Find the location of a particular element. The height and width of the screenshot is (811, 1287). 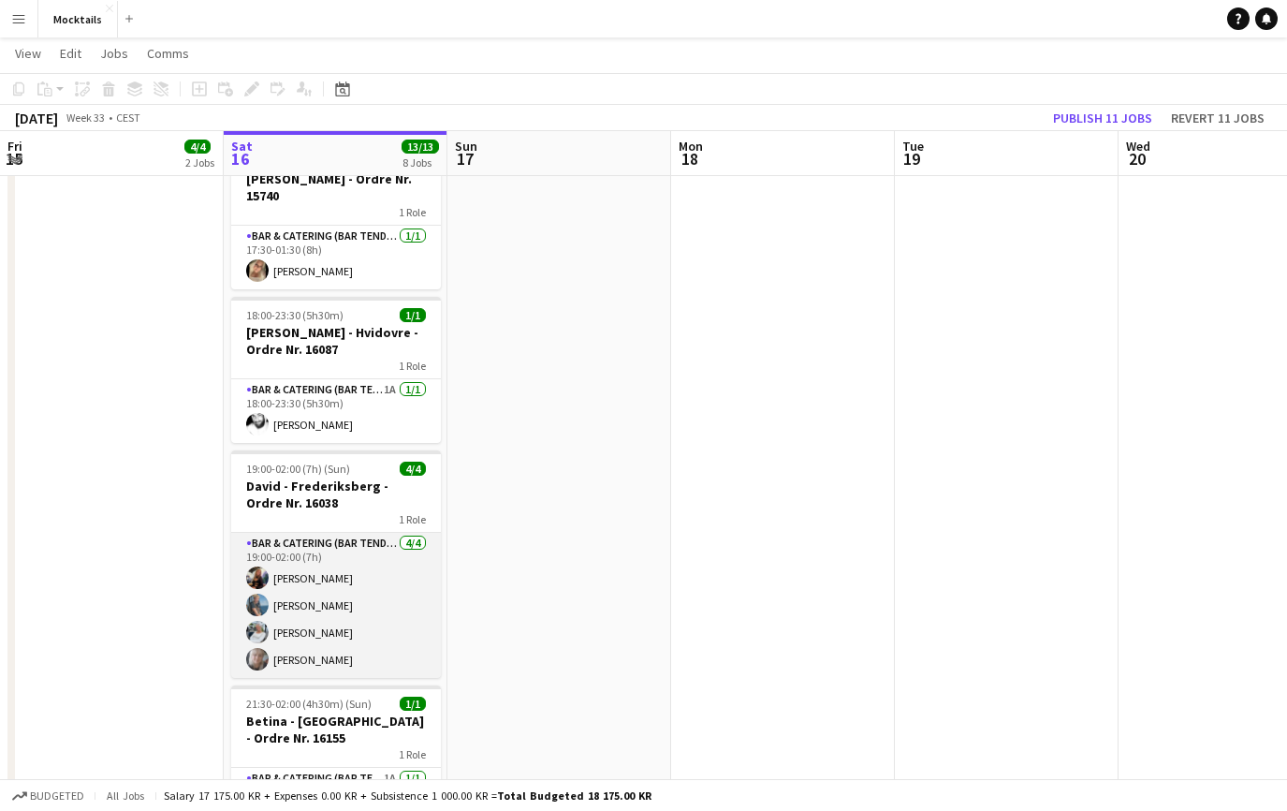

span: 19 is located at coordinates (912, 158).